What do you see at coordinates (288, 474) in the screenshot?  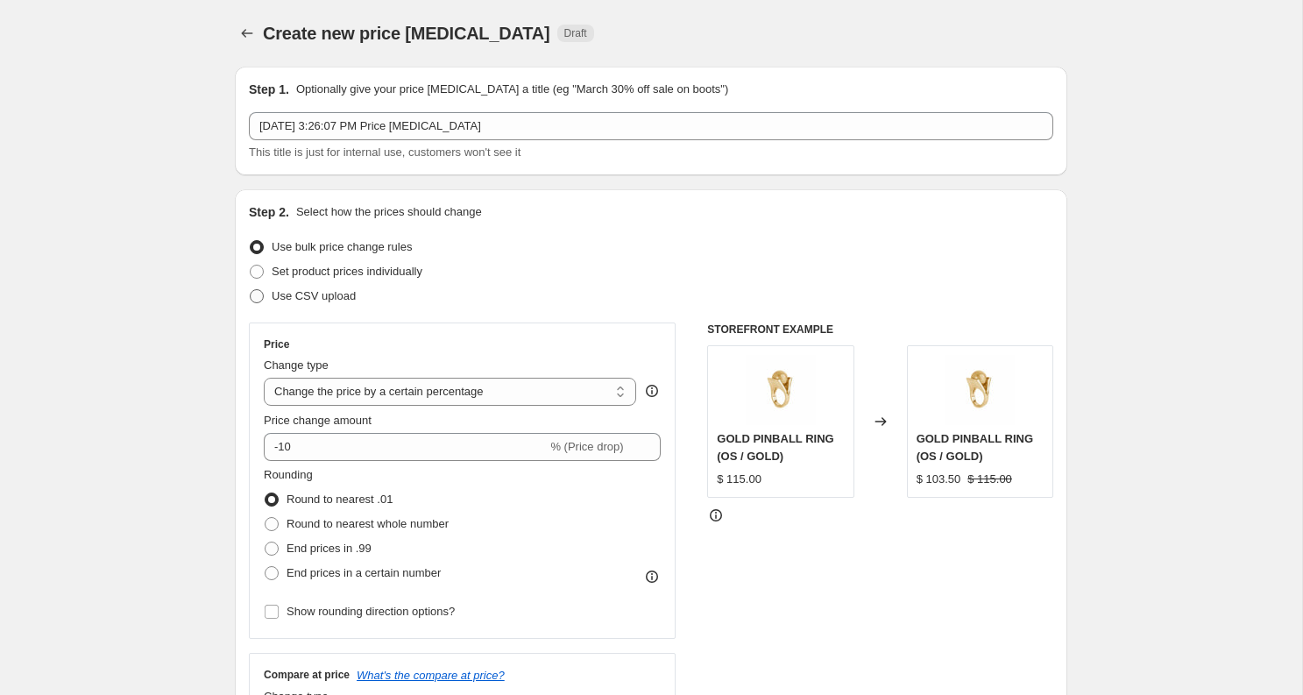 I see `span: Rounding` at bounding box center [288, 474].